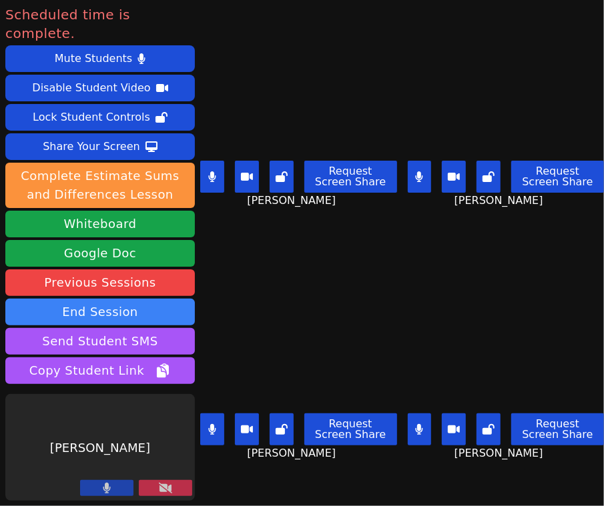  I want to click on button: Lock Student Controls, so click(100, 117).